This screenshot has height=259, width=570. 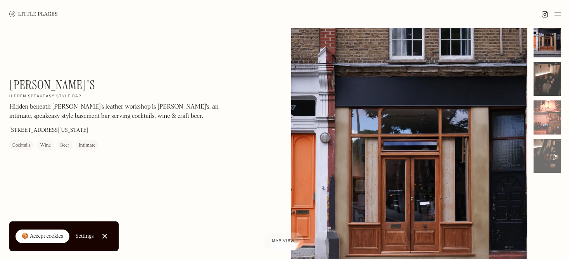 I want to click on div: Settings, so click(x=84, y=236).